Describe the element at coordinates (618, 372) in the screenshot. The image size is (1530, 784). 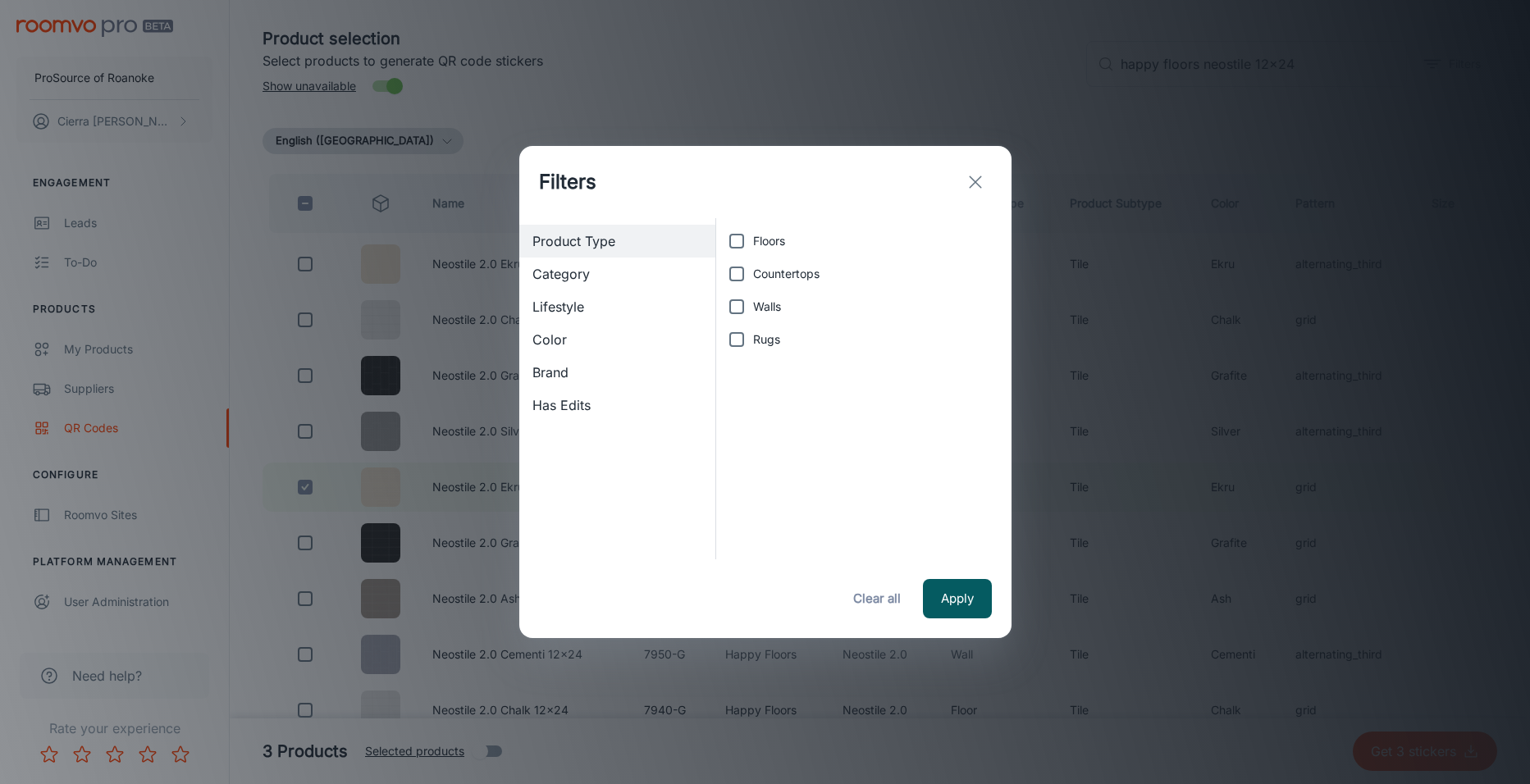
I see `span: Brand` at that location.